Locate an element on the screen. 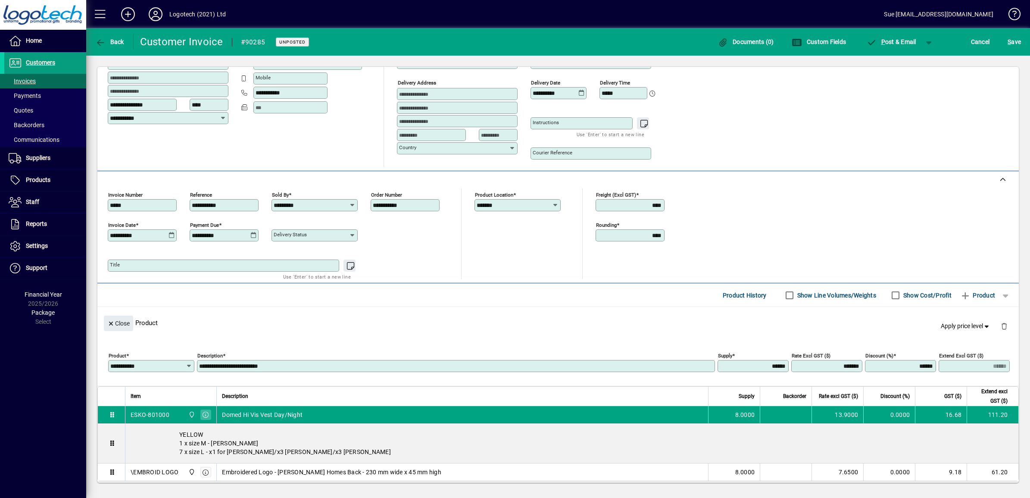 This screenshot has width=1030, height=498. mat-label: Rate excl GST ($) is located at coordinates (811, 356).